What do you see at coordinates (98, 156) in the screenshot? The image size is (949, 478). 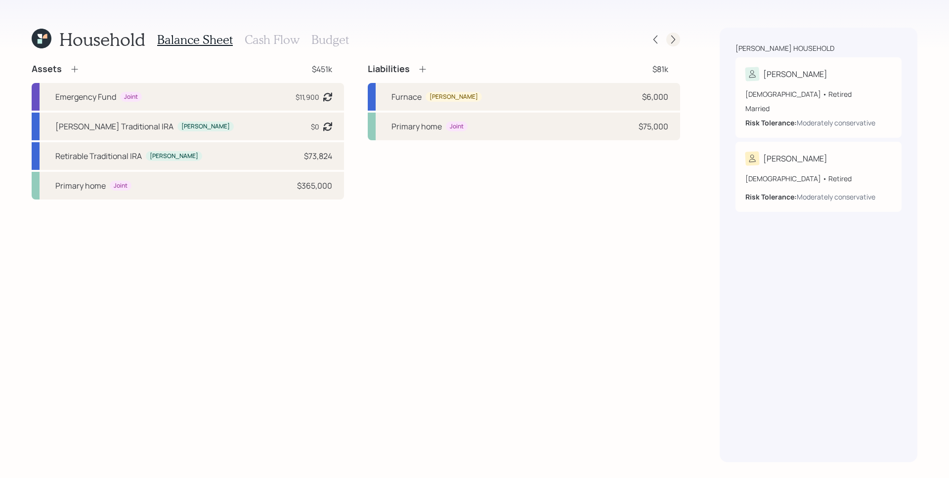 I see `div: Retirable Traditional IRA` at bounding box center [98, 156].